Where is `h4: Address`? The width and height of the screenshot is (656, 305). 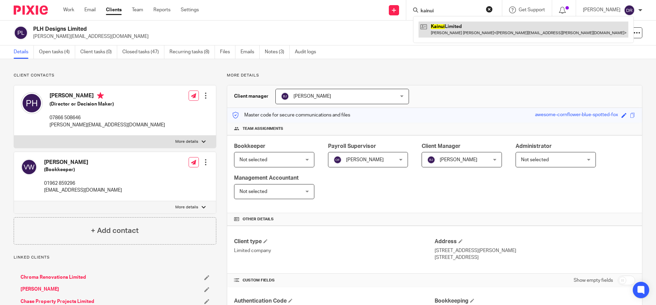
h4: Address is located at coordinates (535, 242).